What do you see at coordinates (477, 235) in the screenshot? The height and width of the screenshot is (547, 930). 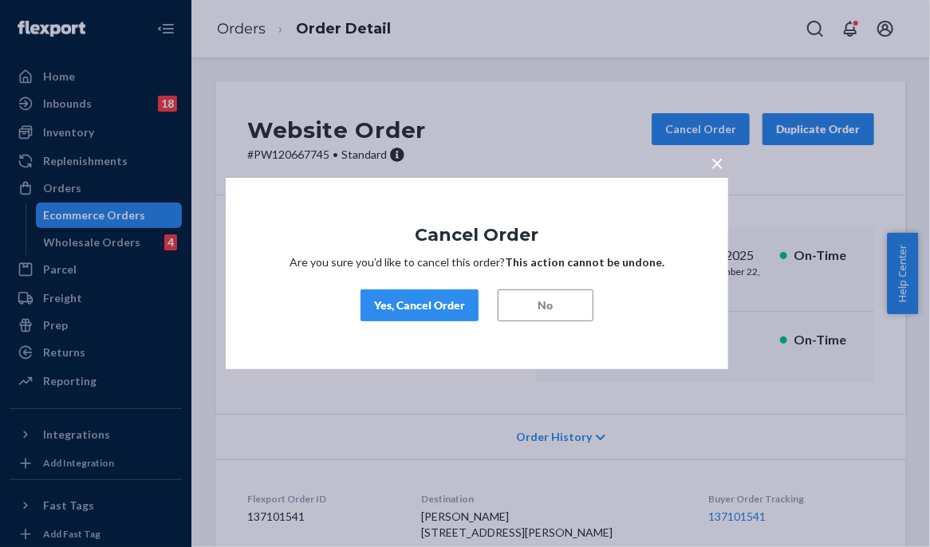 I see `h1: Cancel Order` at bounding box center [477, 235].